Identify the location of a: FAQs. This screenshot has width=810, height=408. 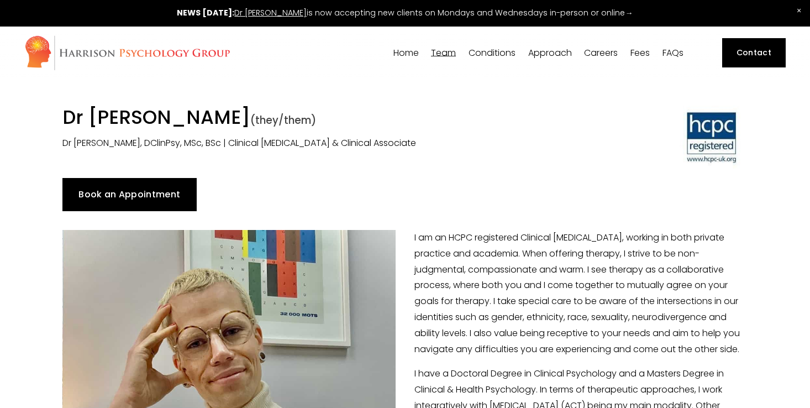
(673, 52).